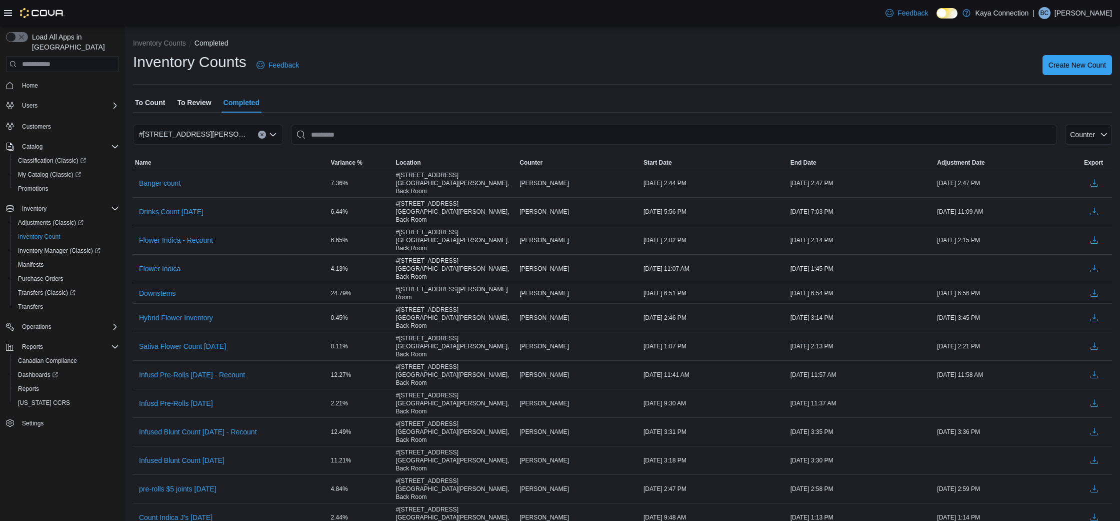 This screenshot has width=1120, height=521. What do you see at coordinates (273, 135) in the screenshot?
I see `button: Open list of options` at bounding box center [273, 135].